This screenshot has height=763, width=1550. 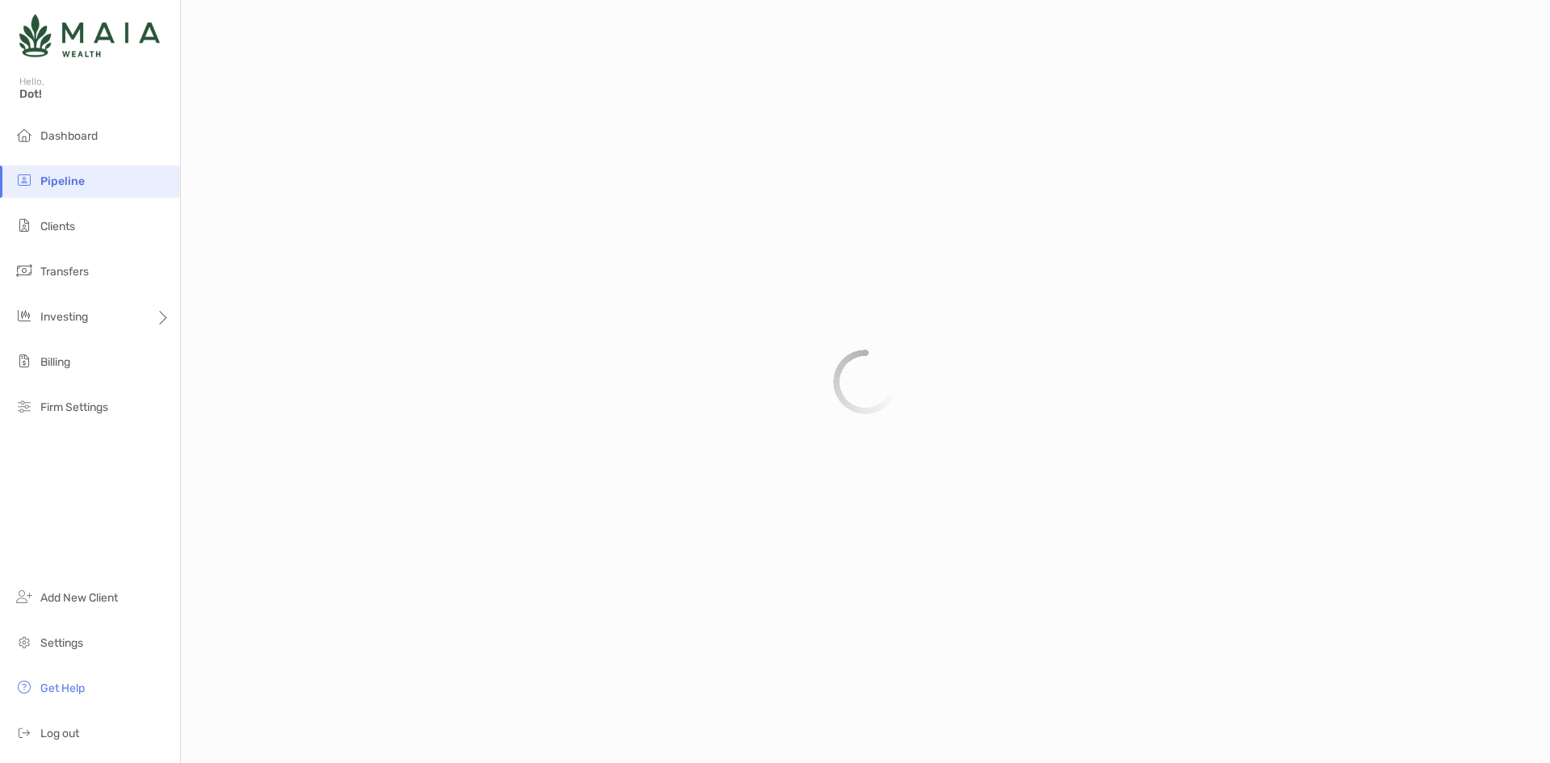 What do you see at coordinates (74, 407) in the screenshot?
I see `span: Firm Settings` at bounding box center [74, 407].